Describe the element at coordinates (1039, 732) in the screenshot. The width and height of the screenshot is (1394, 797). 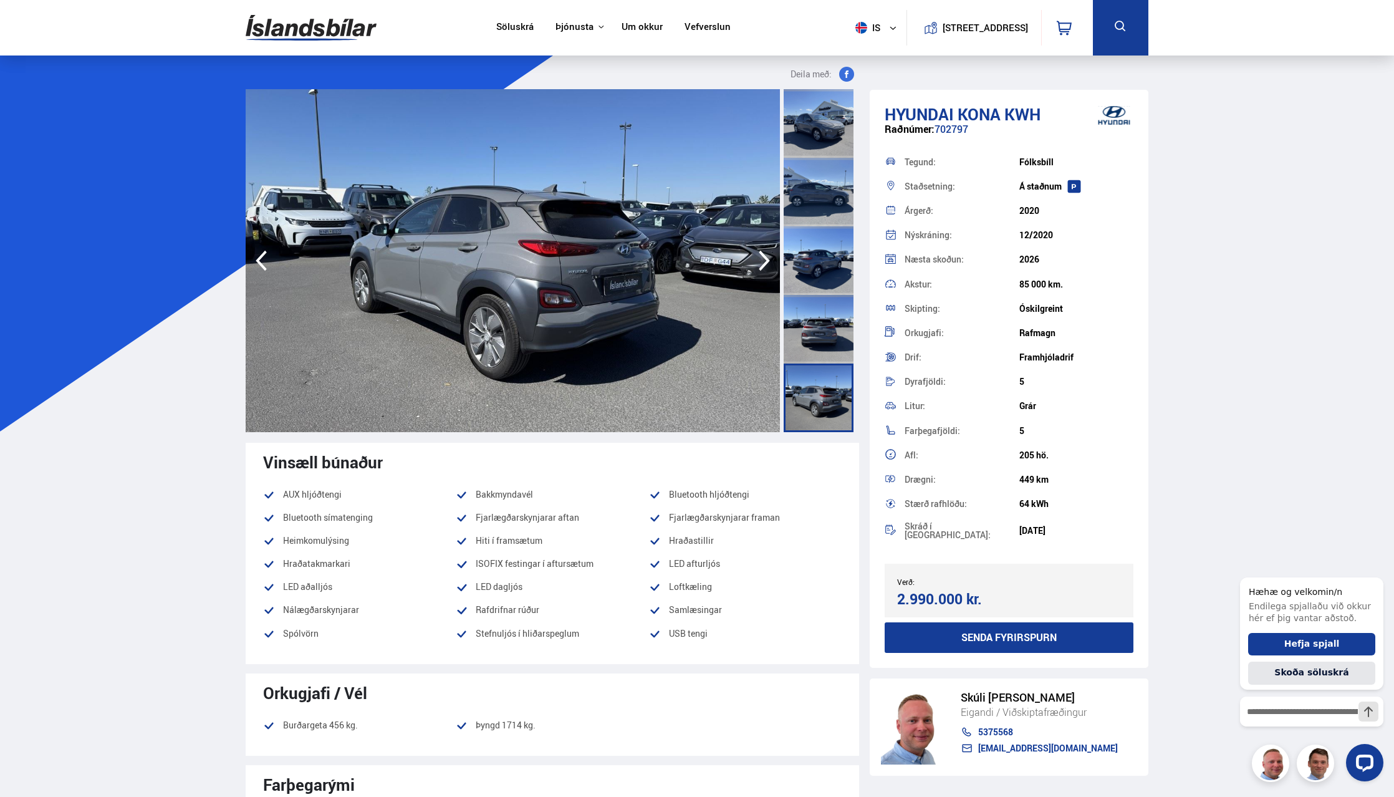
I see `a: 5375568` at that location.